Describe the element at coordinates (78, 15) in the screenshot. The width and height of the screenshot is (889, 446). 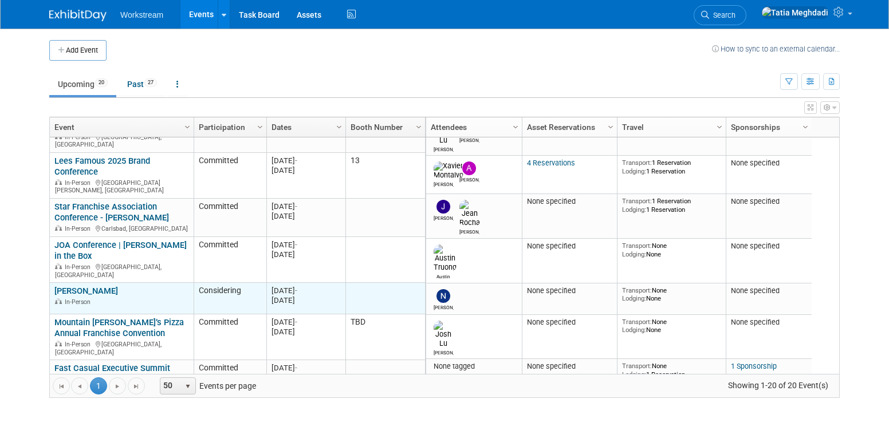
I see `img: ExhibitDay` at that location.